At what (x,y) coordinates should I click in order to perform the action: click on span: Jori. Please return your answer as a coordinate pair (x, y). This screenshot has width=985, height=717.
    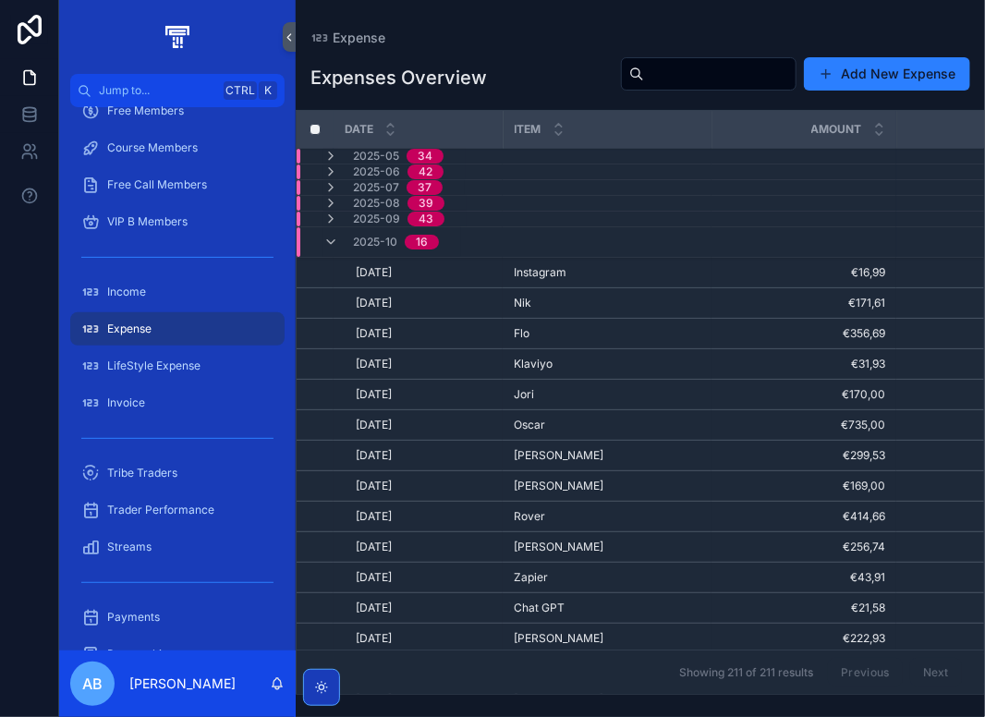
    Looking at the image, I should click on (524, 394).